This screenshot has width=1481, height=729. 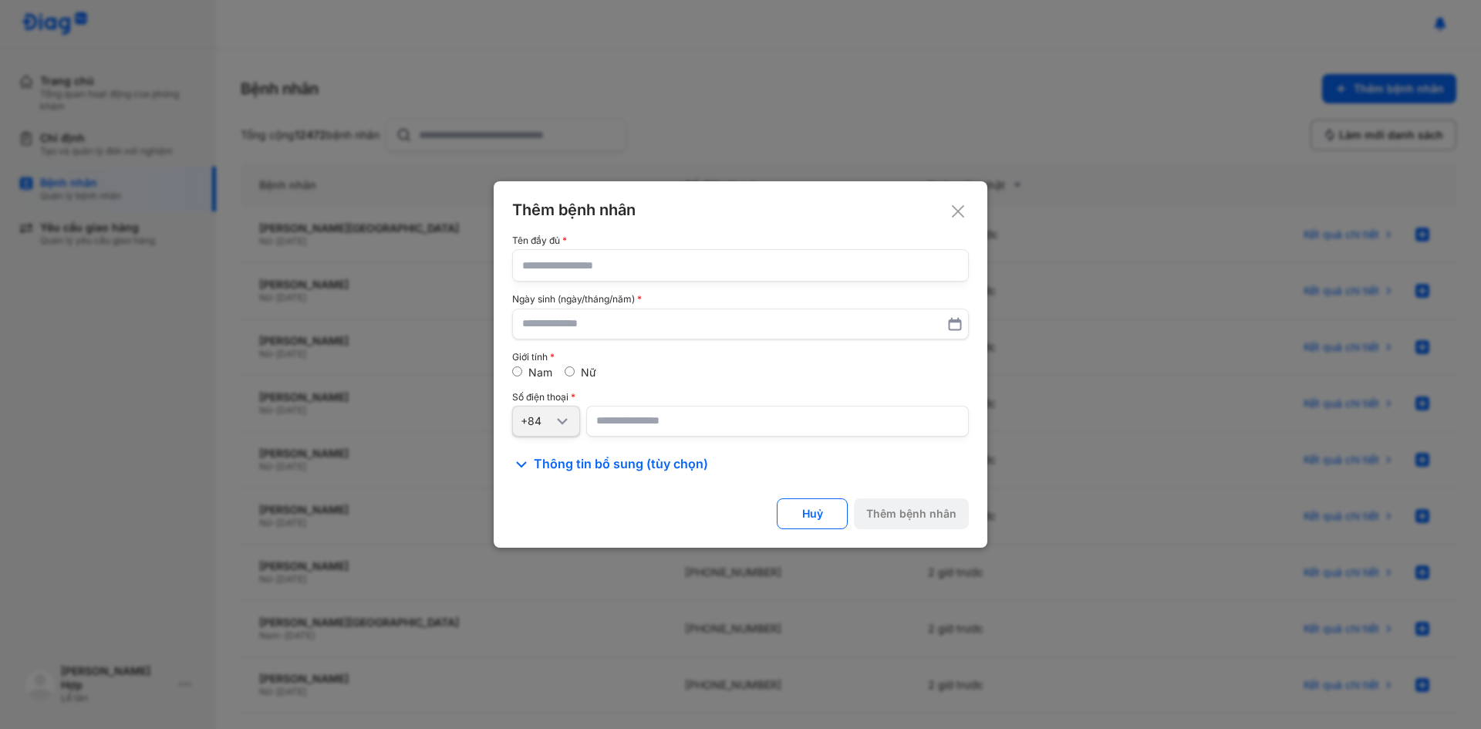 I want to click on div: +84, so click(x=537, y=421).